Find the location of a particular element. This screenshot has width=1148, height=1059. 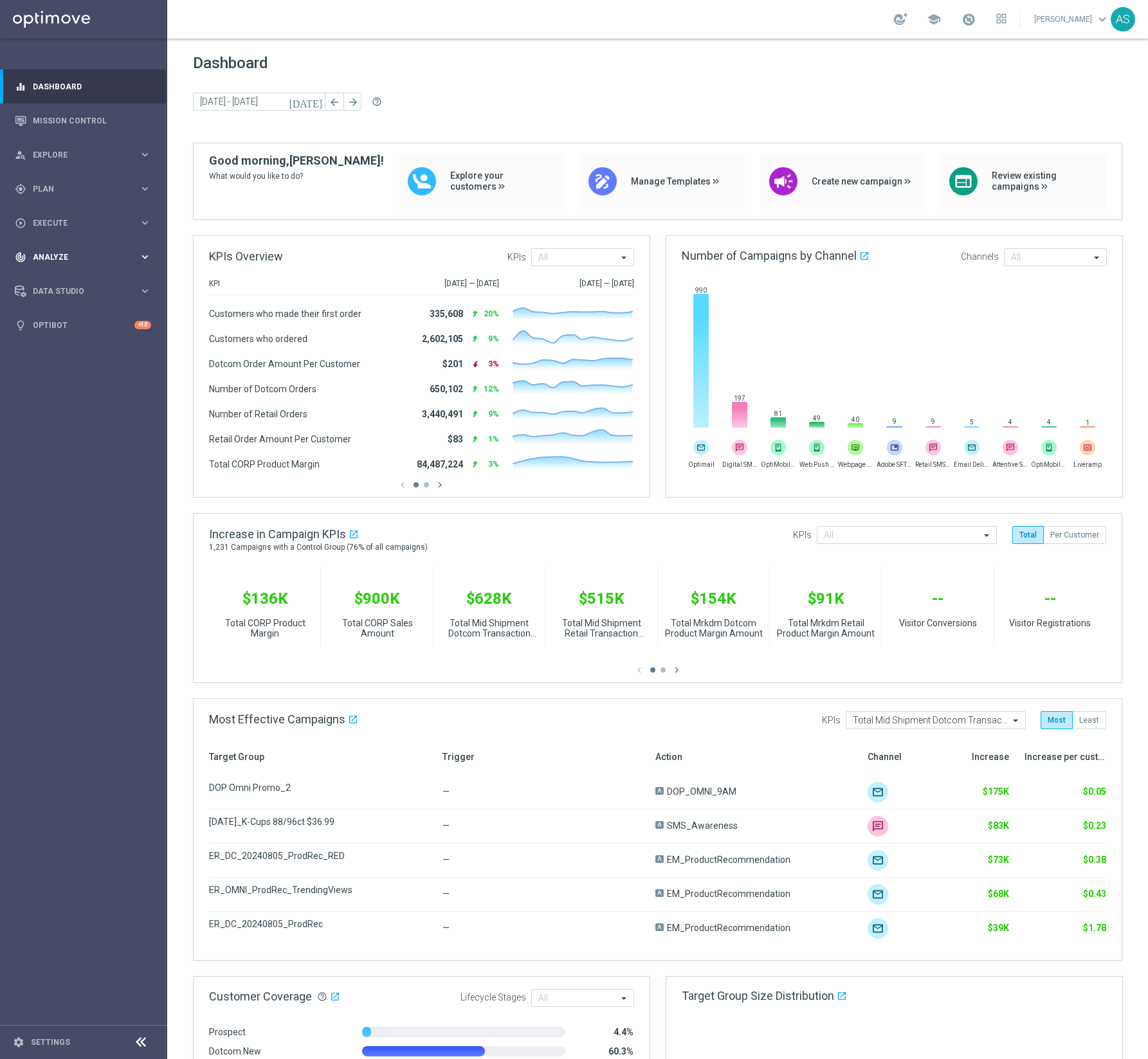

div: person_search Explore keyboard_arrow_right is located at coordinates (83, 155).